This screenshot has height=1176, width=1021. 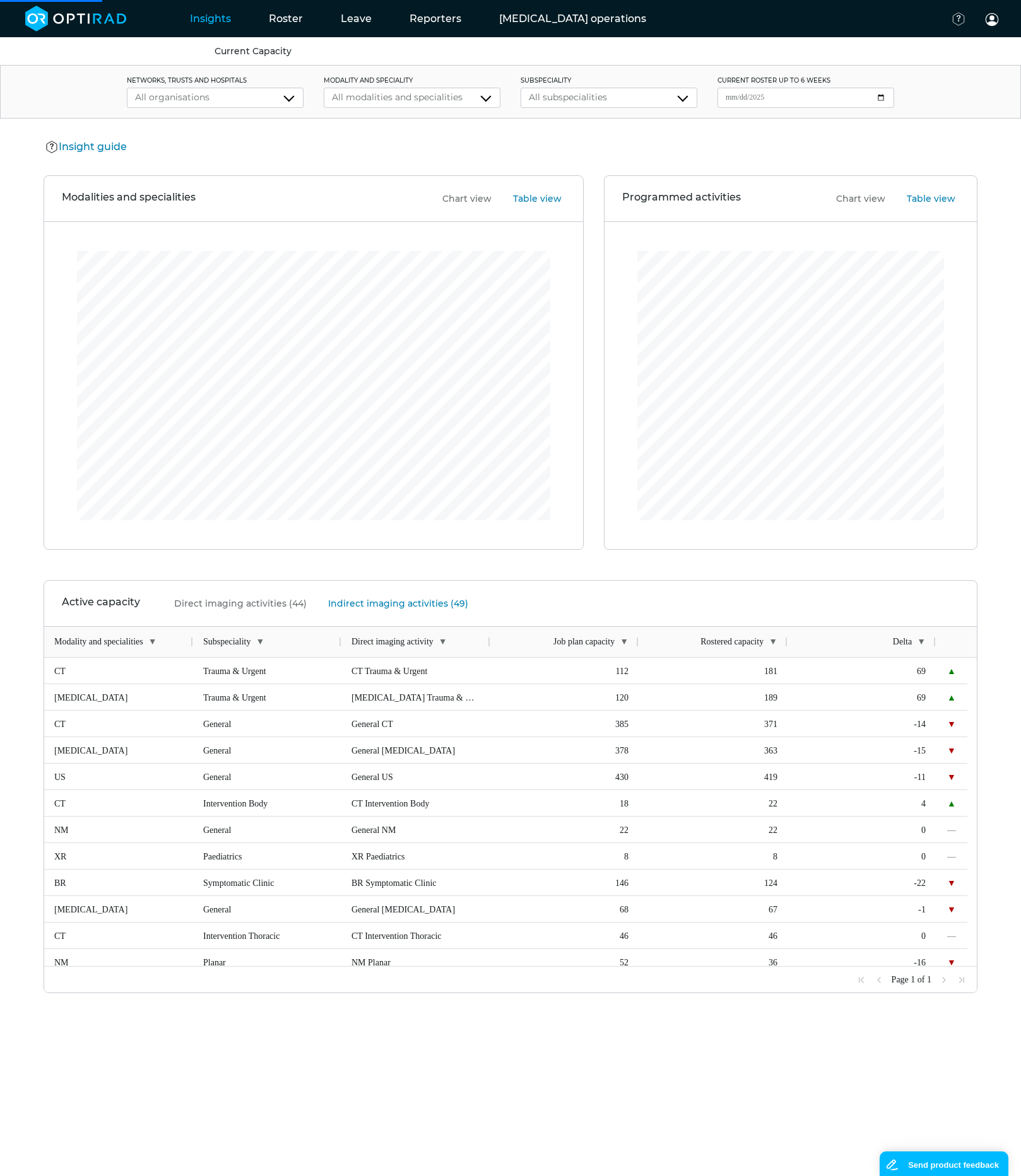 I want to click on a: Current Capacity, so click(x=253, y=52).